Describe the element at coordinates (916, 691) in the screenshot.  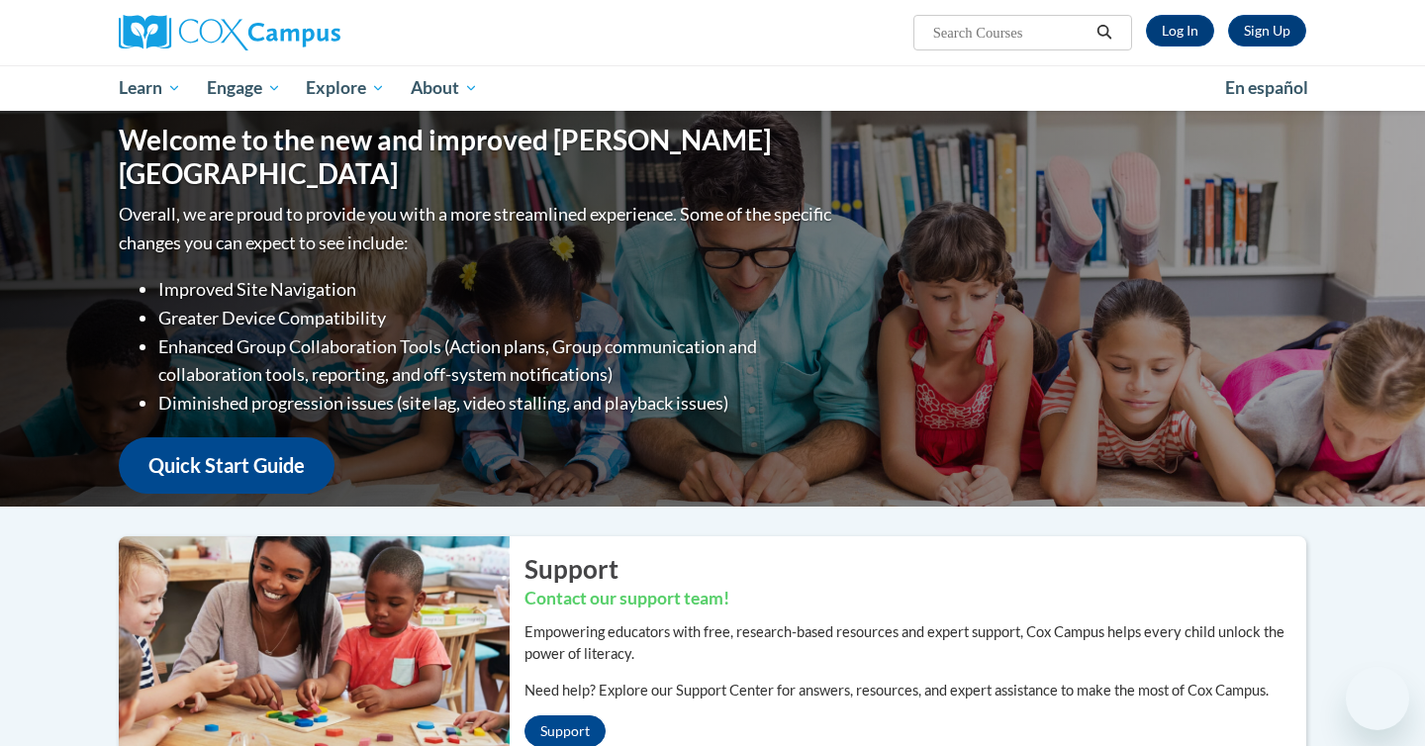
I see `p: Need help? Explore our Support Center for answers, resources, and expert assistance to make the m...` at that location.